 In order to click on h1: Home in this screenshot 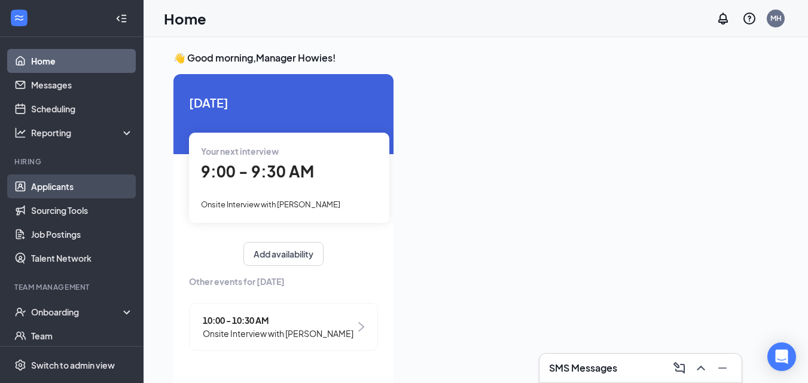, I will do `click(185, 19)`.